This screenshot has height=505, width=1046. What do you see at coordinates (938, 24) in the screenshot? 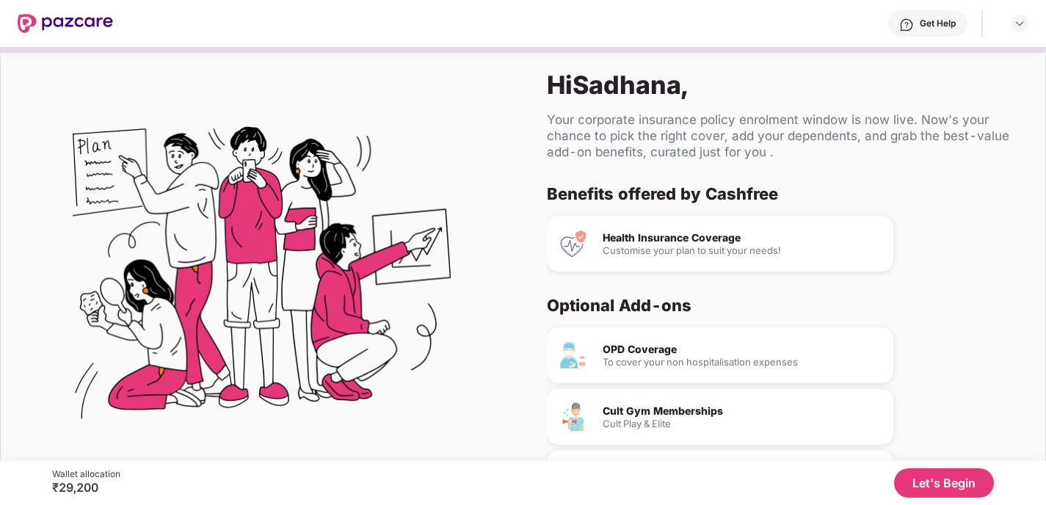
I see `div: Get Help` at bounding box center [938, 24].